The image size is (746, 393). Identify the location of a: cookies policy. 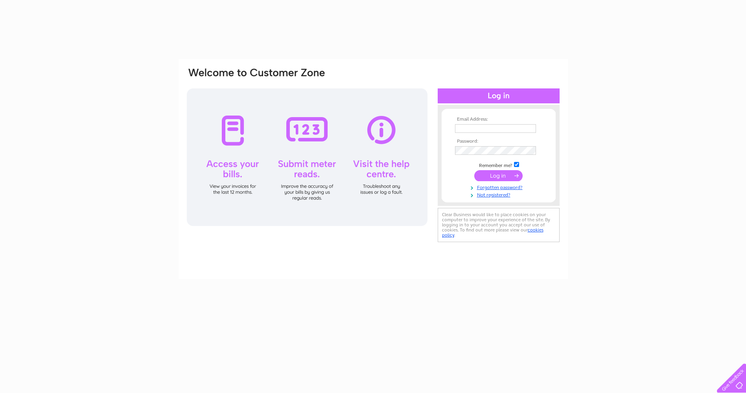
(493, 233).